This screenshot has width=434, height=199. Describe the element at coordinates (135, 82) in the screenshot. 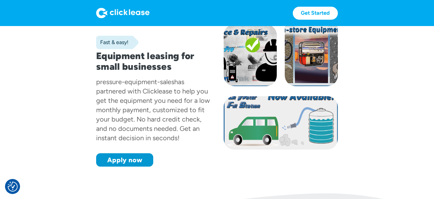

I see `div: pressure-equipment-sales` at that location.